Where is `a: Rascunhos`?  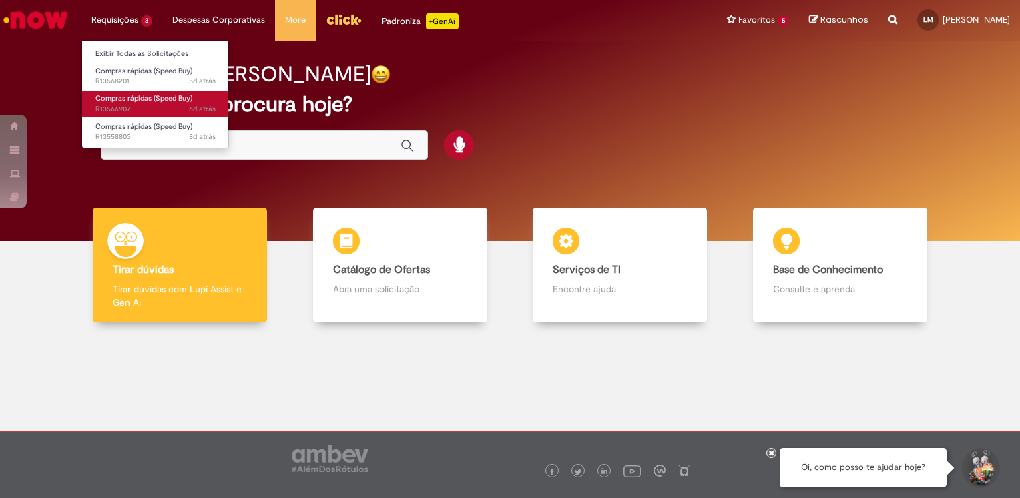 a: Rascunhos is located at coordinates (839, 20).